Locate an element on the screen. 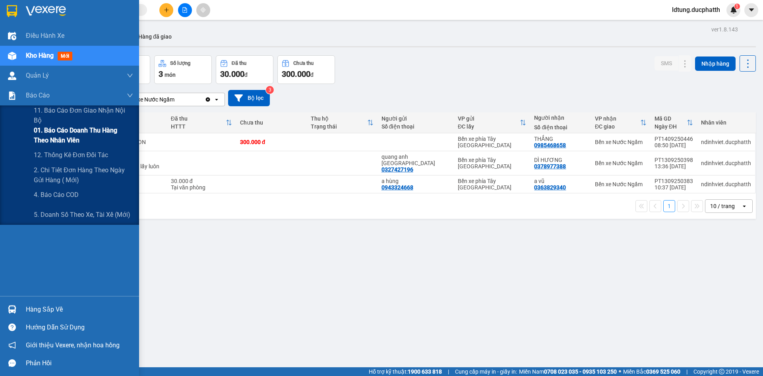  div: THẮNG is located at coordinates (561, 139).